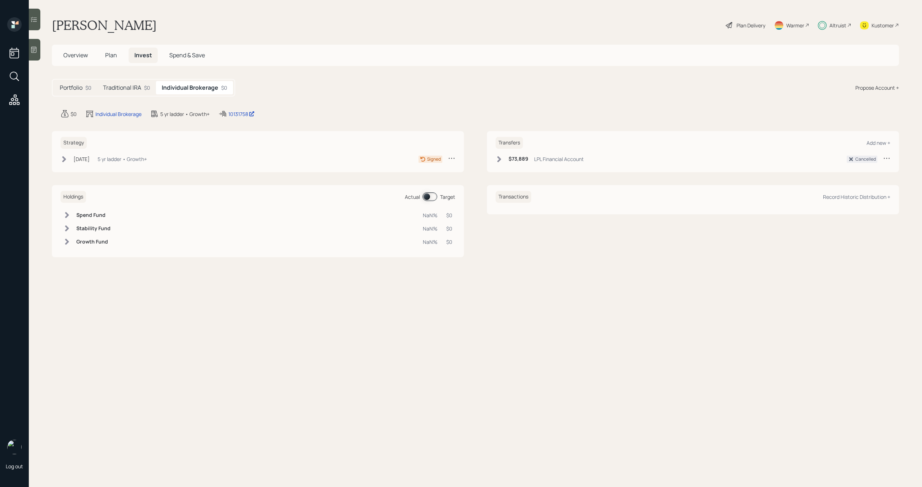 The image size is (922, 487). I want to click on div: Signed, so click(434, 159).